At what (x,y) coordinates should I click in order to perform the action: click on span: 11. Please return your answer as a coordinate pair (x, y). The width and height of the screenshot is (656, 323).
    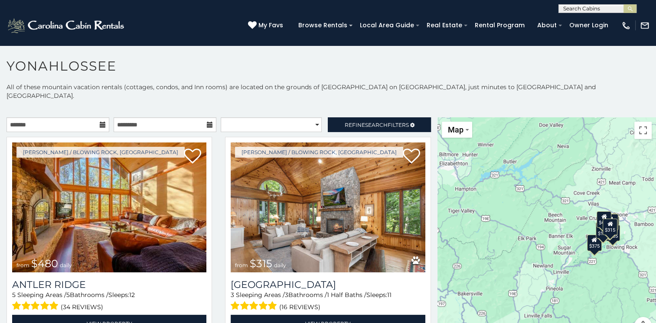
    Looking at the image, I should click on (389, 295).